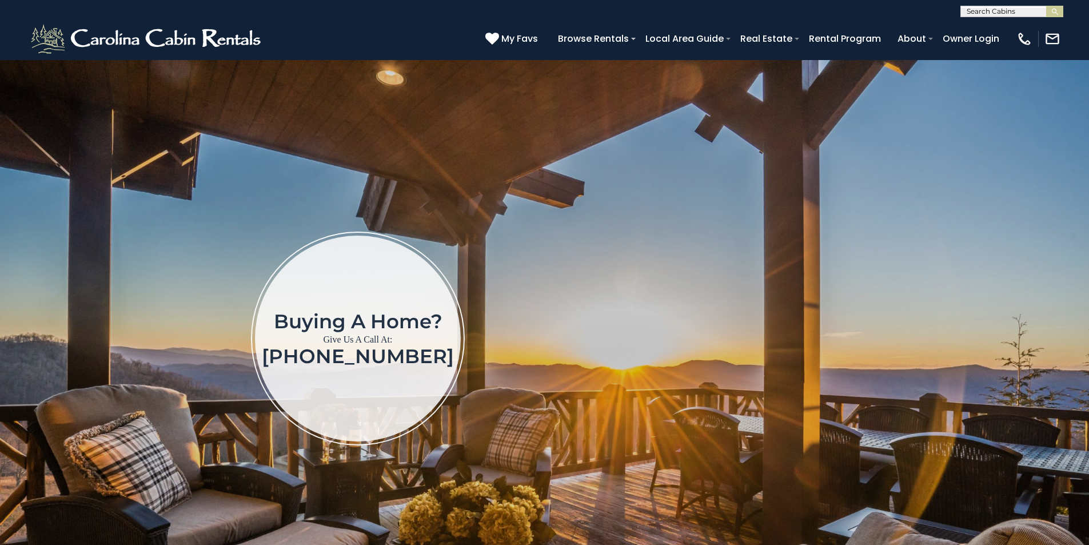  Describe the element at coordinates (147, 39) in the screenshot. I see `img: White-1-2.png` at that location.